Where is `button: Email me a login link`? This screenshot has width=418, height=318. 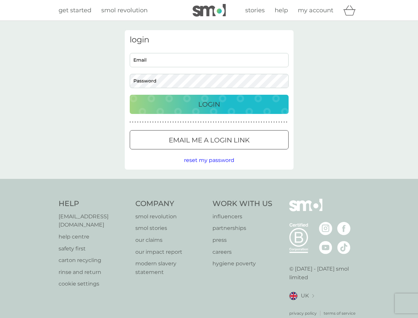
button: Email me a login link is located at coordinates (209, 140).